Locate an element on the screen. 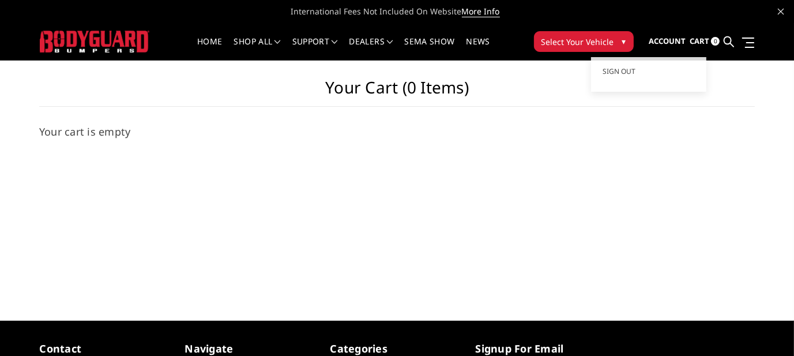  a: SEMA Show is located at coordinates (429, 48).